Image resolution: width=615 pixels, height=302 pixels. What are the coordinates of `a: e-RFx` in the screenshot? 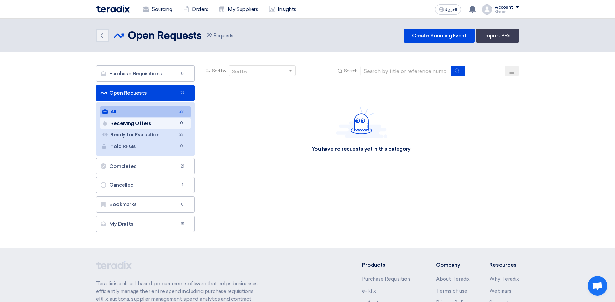 It's located at (369, 291).